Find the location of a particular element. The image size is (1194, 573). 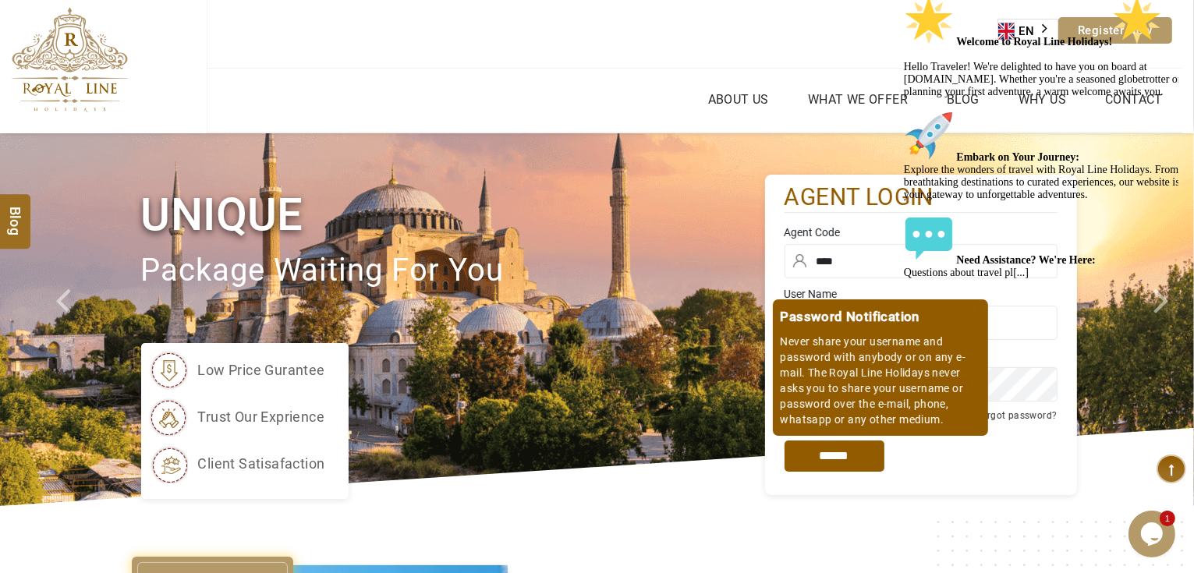

img: :speech_balloon: is located at coordinates (31, 250).